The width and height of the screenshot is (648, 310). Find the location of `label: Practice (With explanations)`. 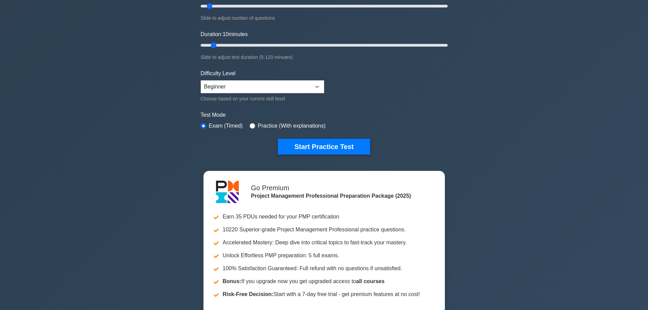

label: Practice (With explanations) is located at coordinates (291, 126).